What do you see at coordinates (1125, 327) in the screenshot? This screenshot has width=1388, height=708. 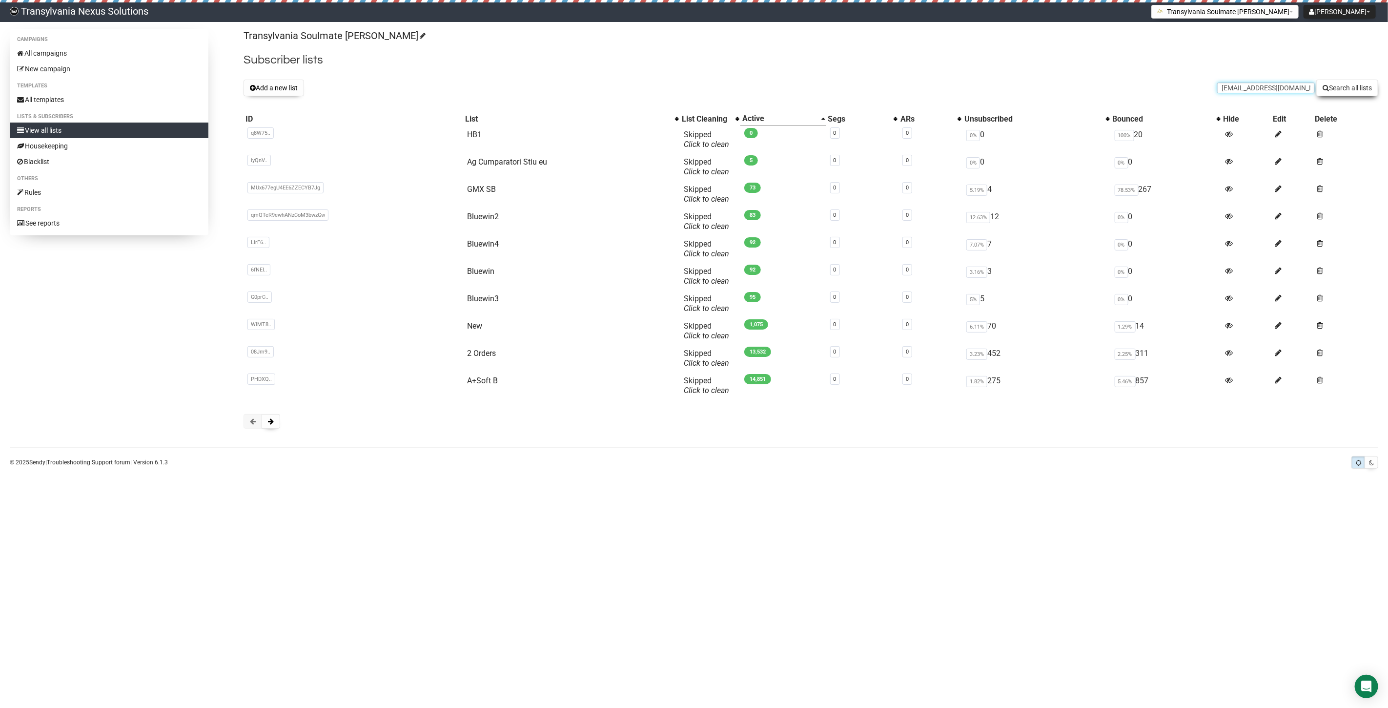 I see `span: 1.29%` at bounding box center [1125, 327].